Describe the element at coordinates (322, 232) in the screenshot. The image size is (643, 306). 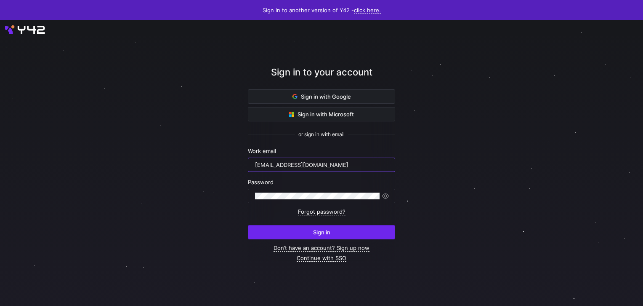
I see `span: Sign in` at that location.